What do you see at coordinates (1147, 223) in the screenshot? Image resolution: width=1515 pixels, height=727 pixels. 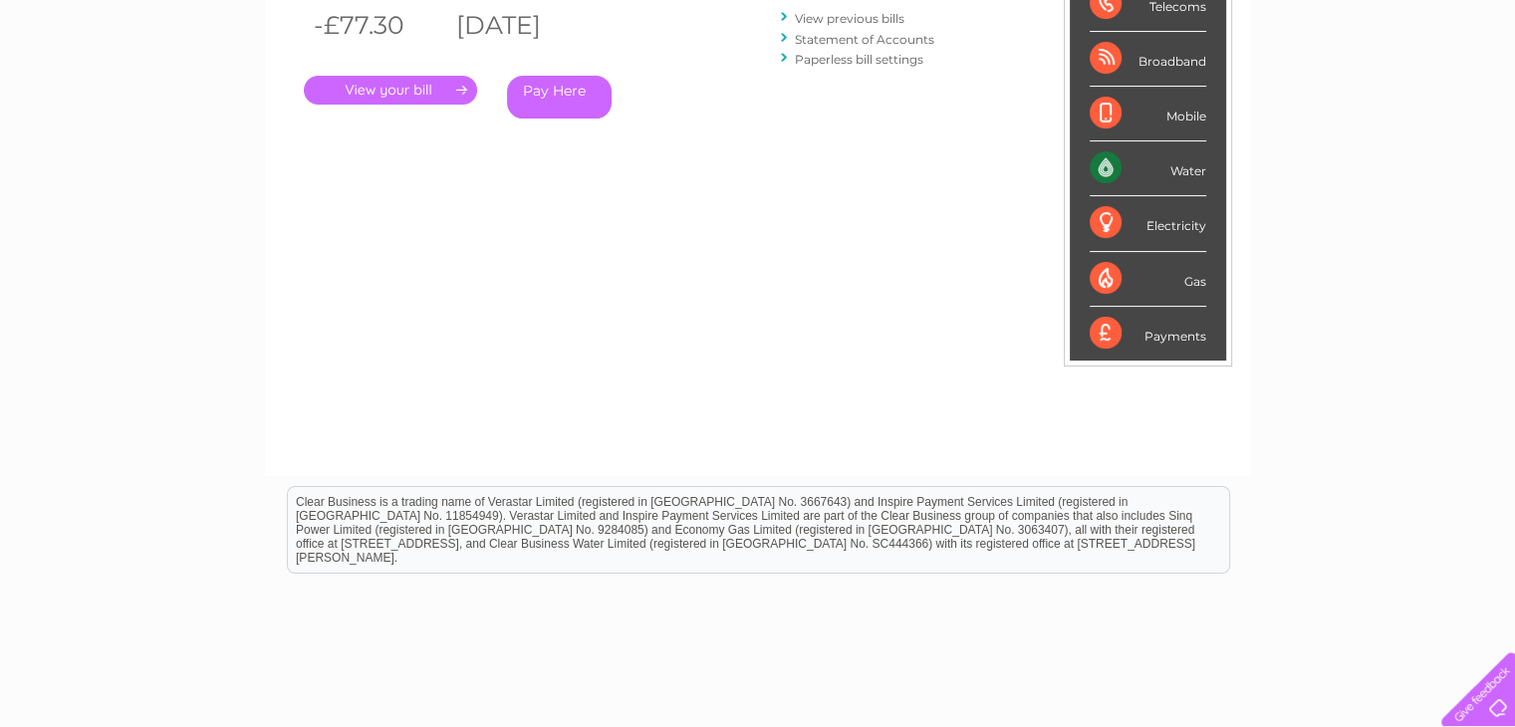 I see `div: Electricity` at bounding box center [1147, 223].